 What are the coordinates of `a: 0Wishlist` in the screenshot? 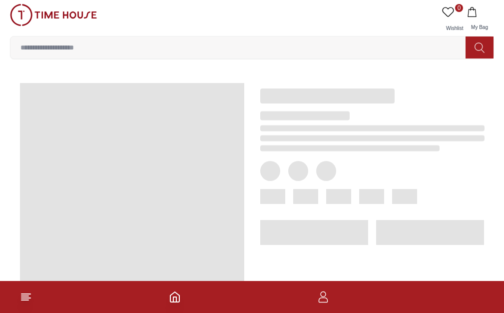 It's located at (453, 20).